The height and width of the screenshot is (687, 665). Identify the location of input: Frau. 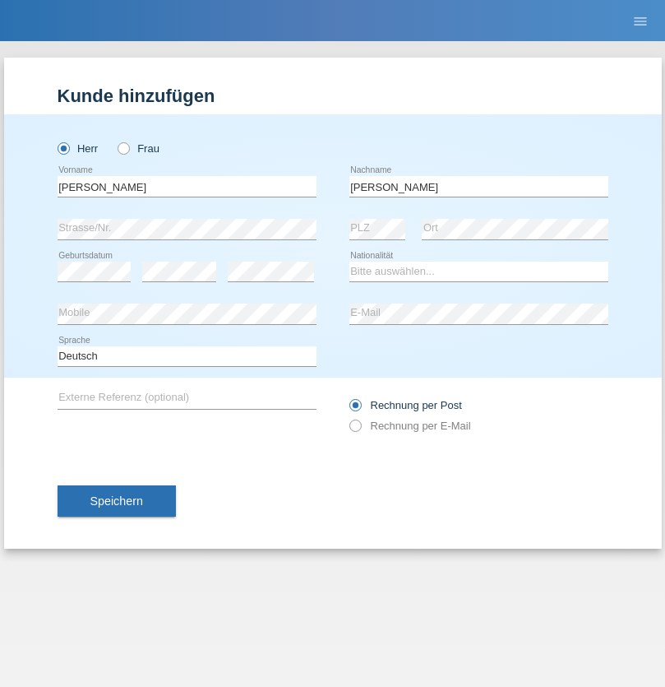
(123, 147).